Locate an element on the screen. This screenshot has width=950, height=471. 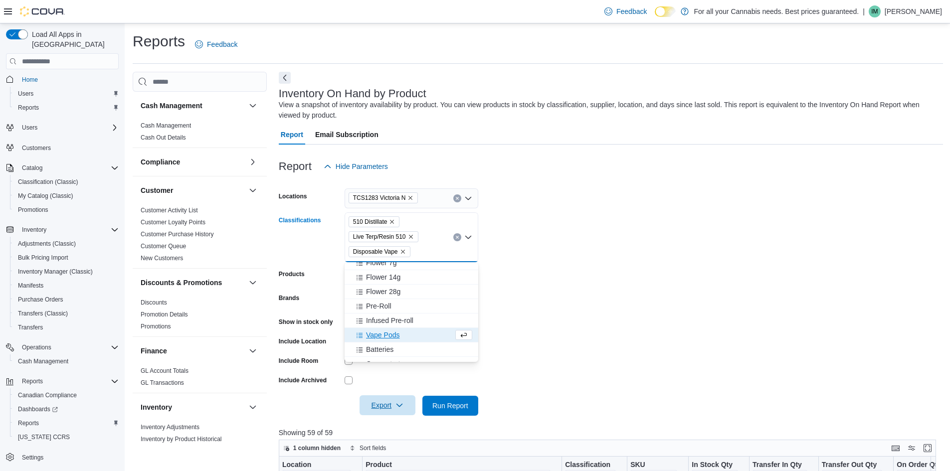
span: Adjustments (Classic) is located at coordinates (66, 244).